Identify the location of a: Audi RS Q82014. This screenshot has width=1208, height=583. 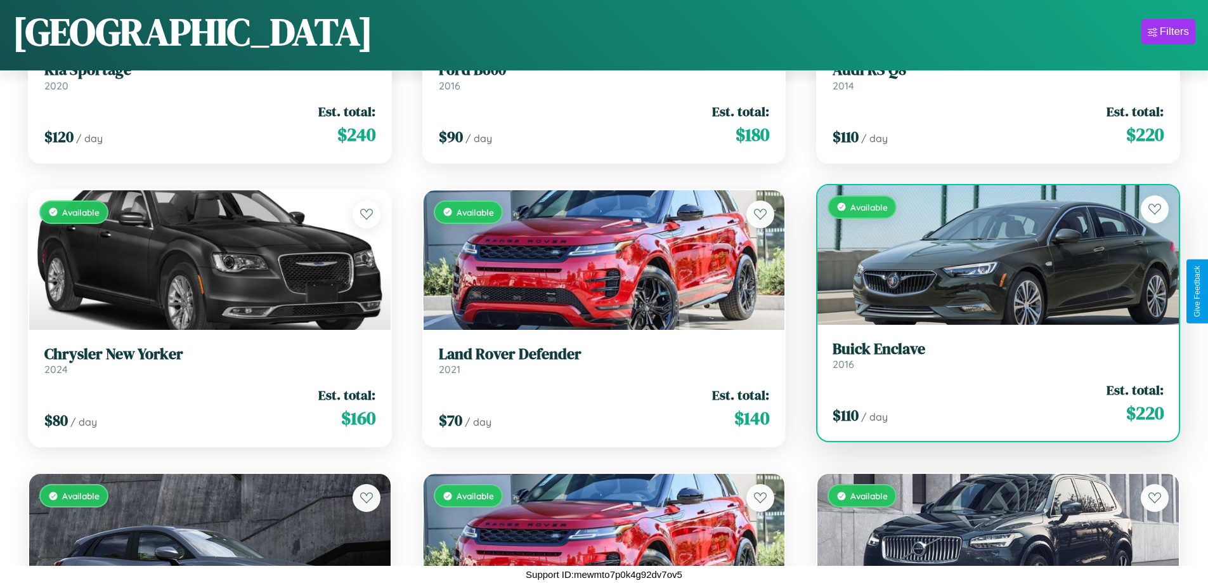
(998, 76).